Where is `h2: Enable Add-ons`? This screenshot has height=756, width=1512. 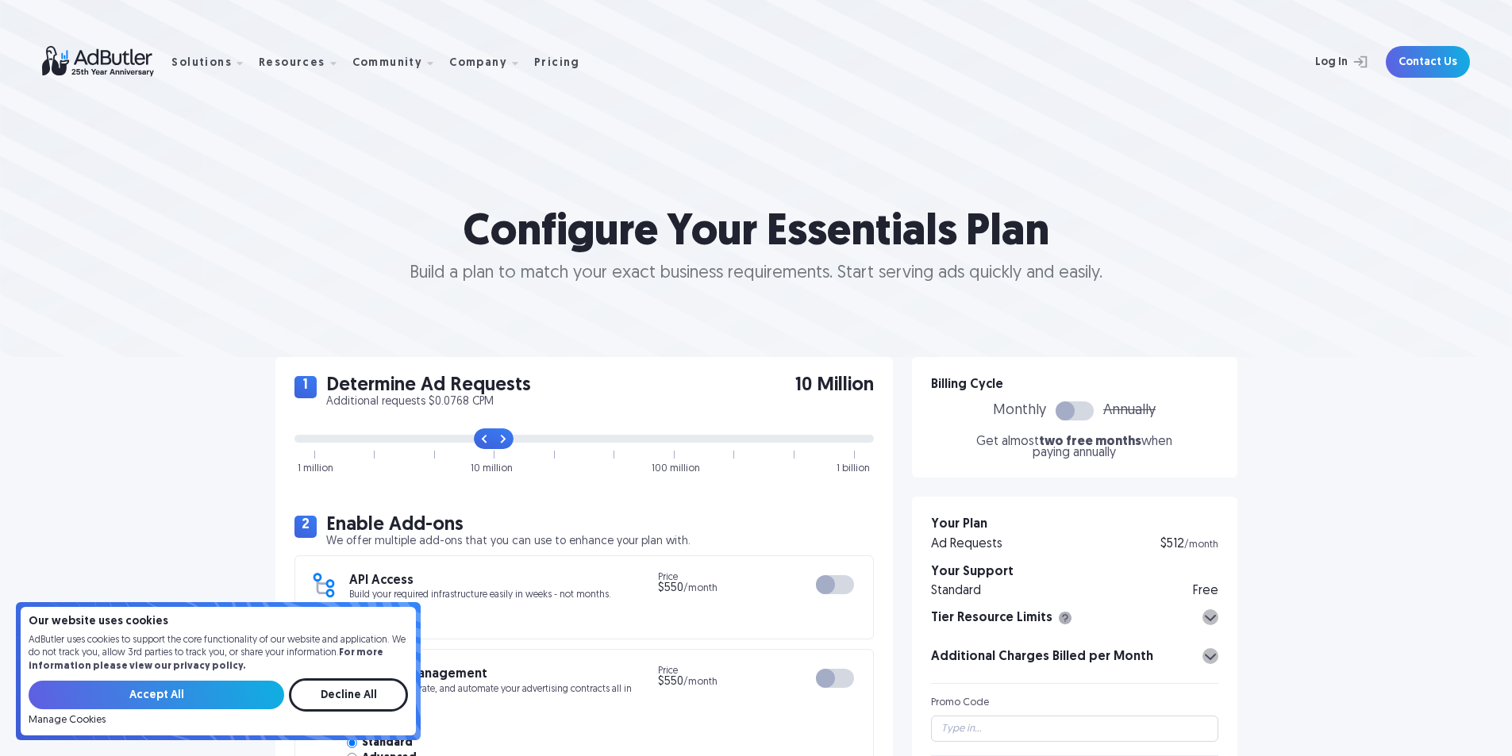
h2: Enable Add-ons is located at coordinates (508, 525).